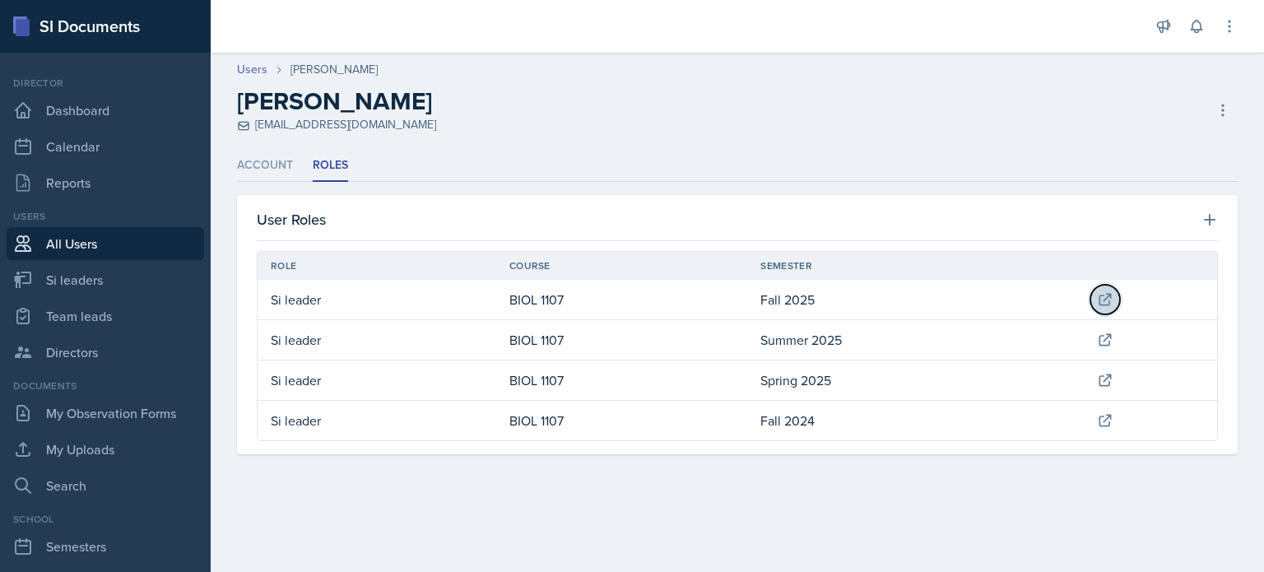 The image size is (1264, 572). Describe the element at coordinates (105, 280) in the screenshot. I see `a: Si leaders` at that location.